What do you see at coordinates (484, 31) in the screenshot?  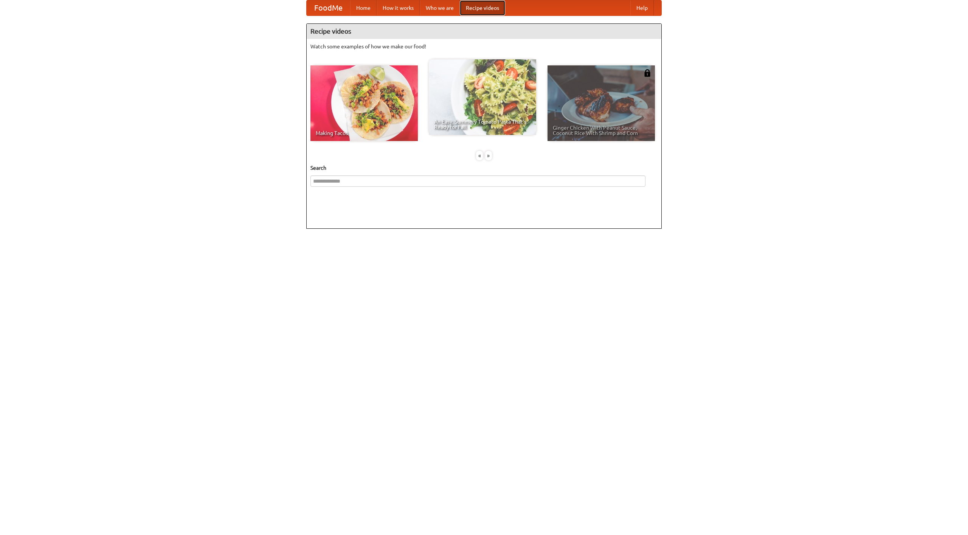 I see `h4: Recipe videos` at bounding box center [484, 31].